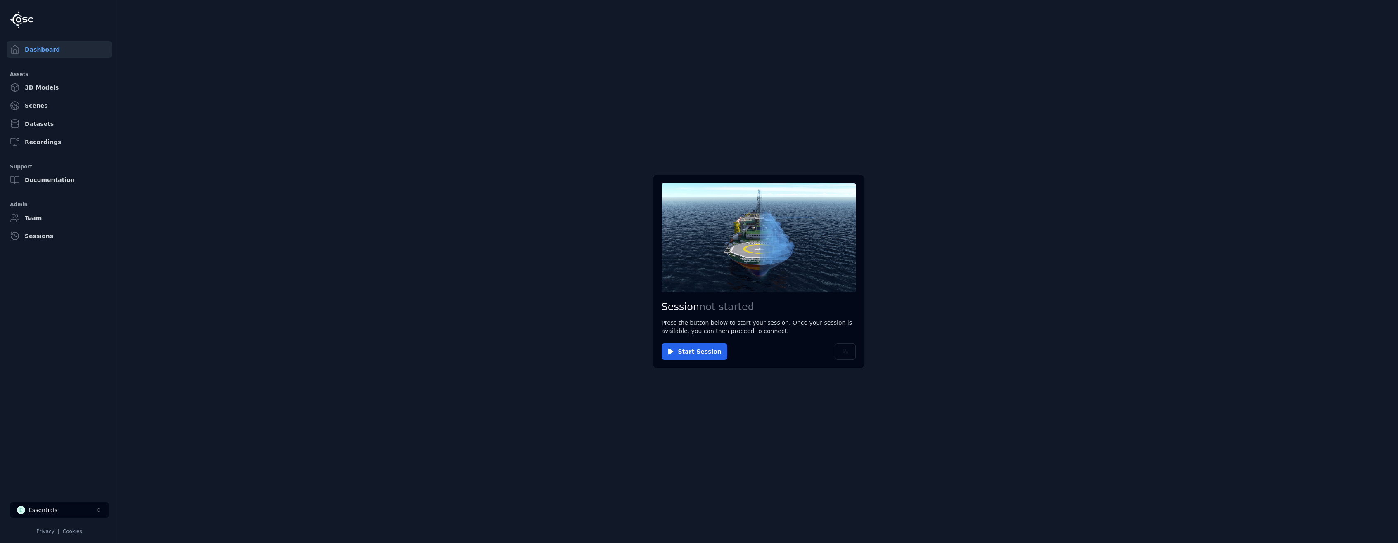  I want to click on a: Documentation, so click(59, 180).